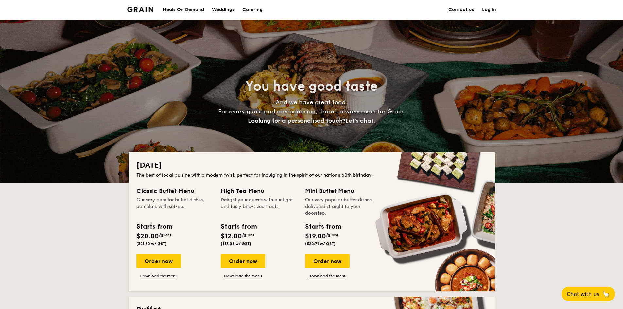 The height and width of the screenshot is (309, 623). What do you see at coordinates (140, 9) in the screenshot?
I see `a: Logotype` at bounding box center [140, 9].